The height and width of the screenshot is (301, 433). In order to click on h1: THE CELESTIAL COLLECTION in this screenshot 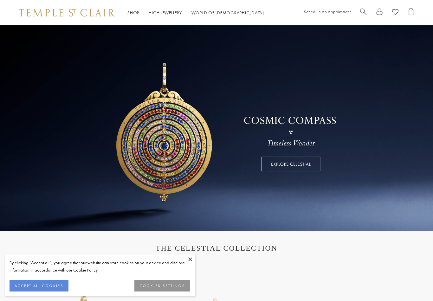, I will do `click(216, 248)`.